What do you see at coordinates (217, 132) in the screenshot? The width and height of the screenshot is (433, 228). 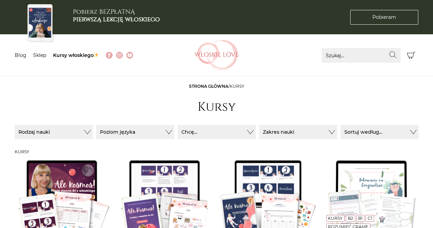 I see `button: Chcę...` at bounding box center [217, 132].